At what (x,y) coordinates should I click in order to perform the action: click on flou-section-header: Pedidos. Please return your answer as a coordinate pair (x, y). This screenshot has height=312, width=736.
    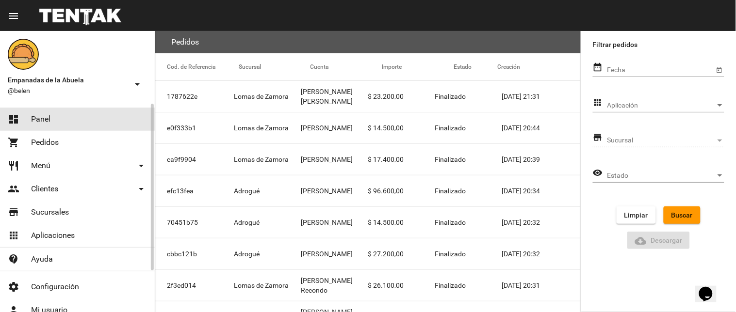
    Looking at the image, I should click on (368, 42).